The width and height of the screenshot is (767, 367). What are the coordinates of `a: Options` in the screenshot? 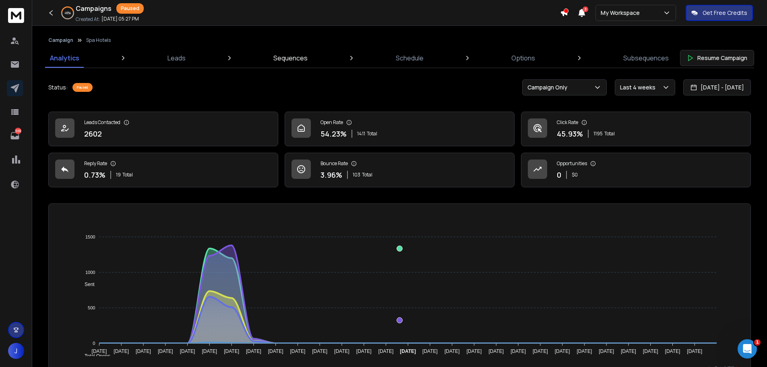 It's located at (523, 58).